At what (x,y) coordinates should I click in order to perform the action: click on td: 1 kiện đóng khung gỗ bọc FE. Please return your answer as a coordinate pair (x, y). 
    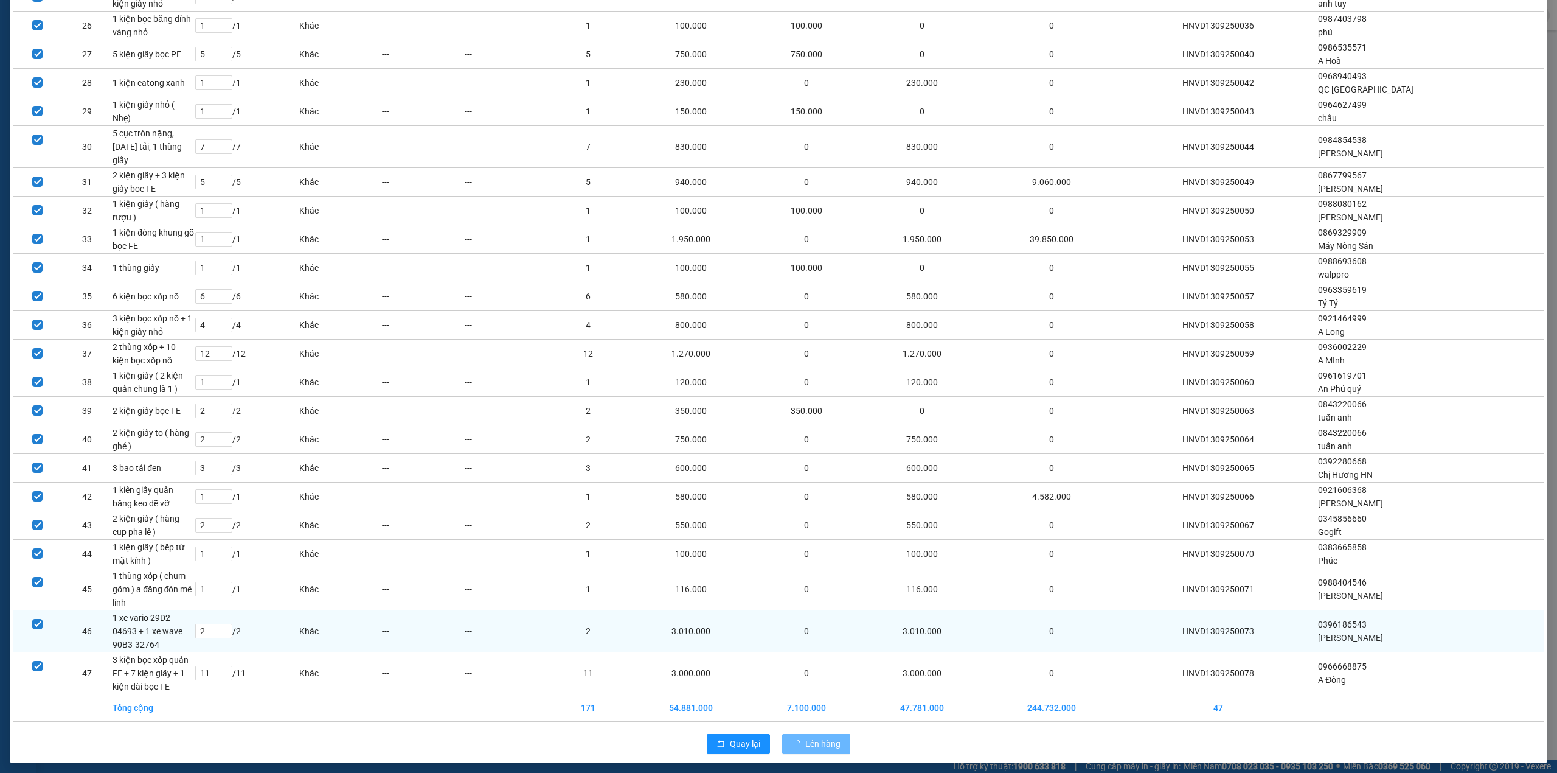
    Looking at the image, I should click on (153, 239).